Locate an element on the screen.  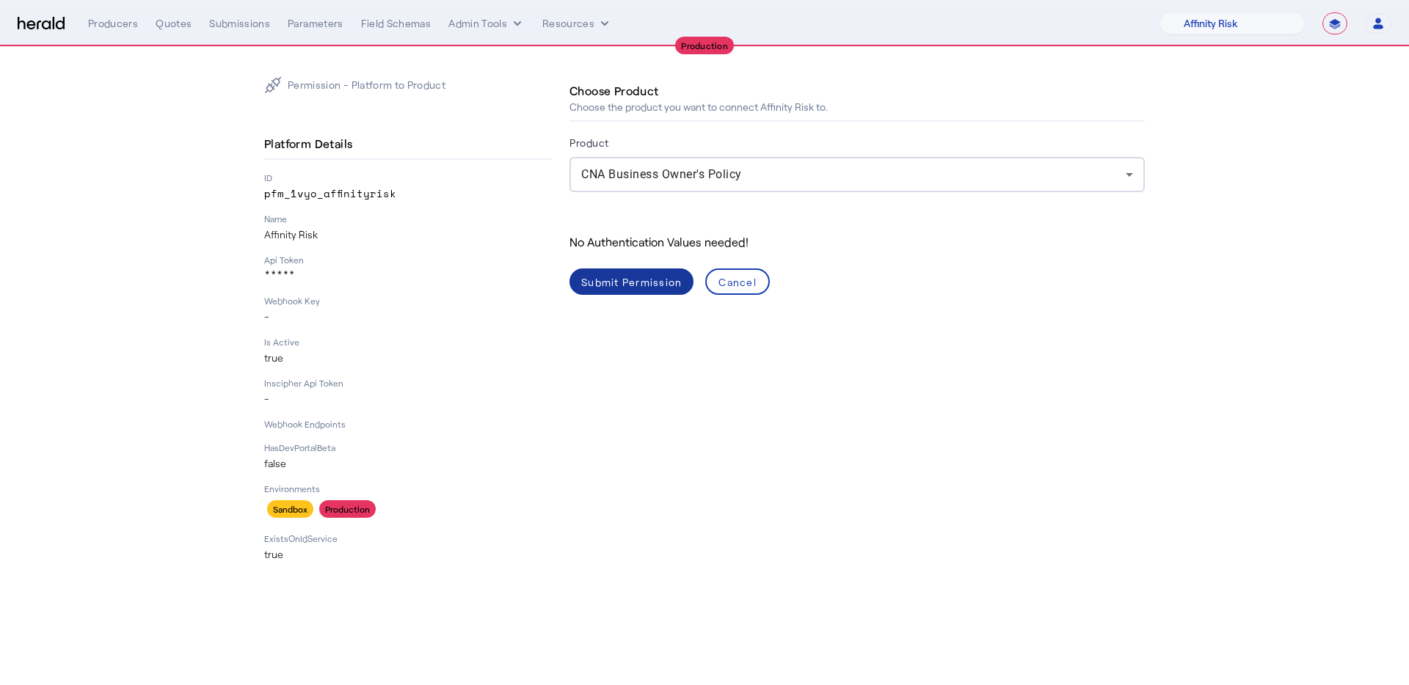
div: No Authentication Values needed! is located at coordinates (857, 242).